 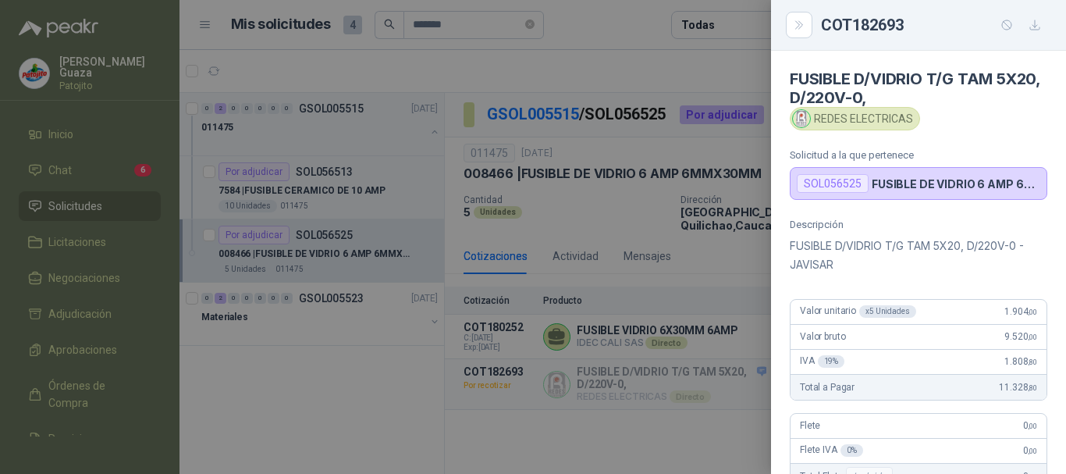 I want to click on p: FUSIBLE D/VIDRIO T/G TAM 5X20, D/220V-0 - JAVISAR, so click(x=919, y=255).